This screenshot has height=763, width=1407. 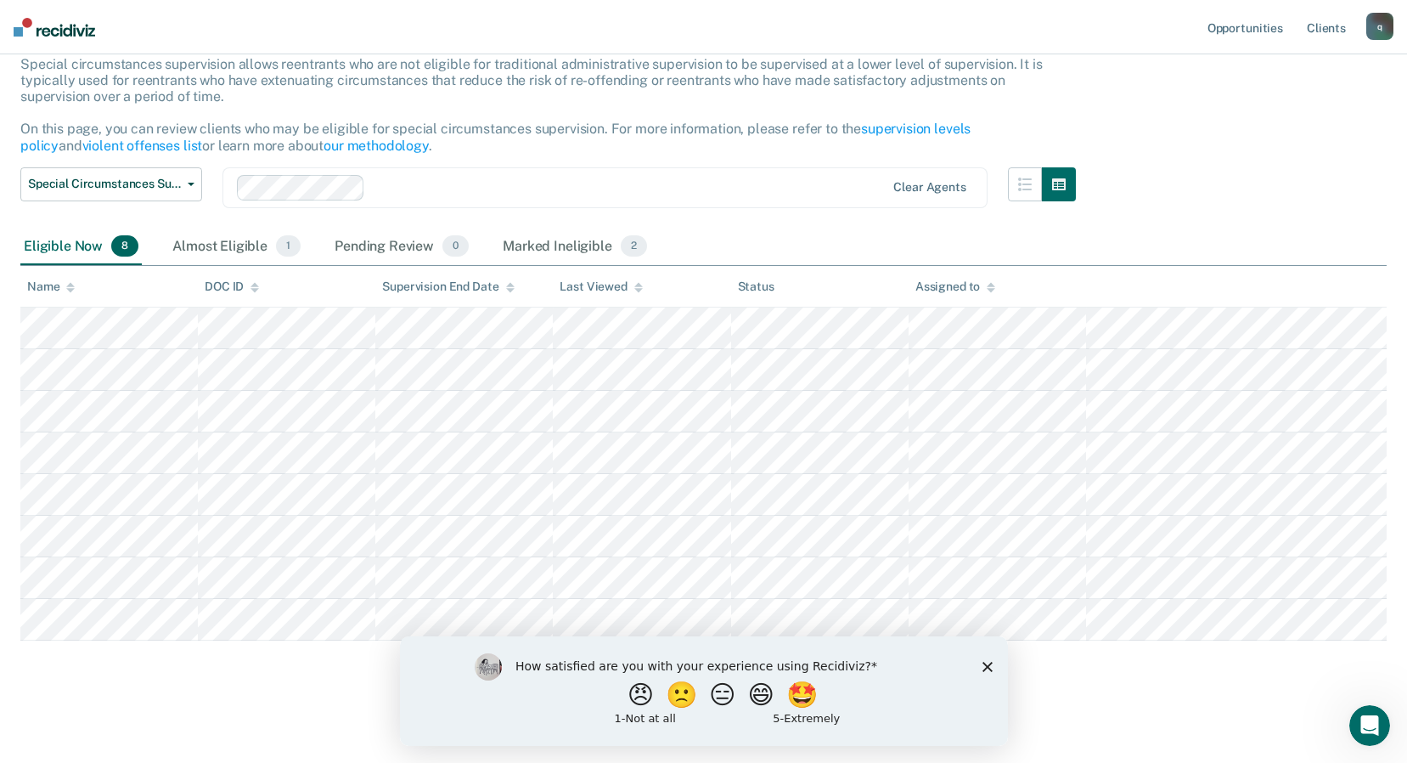 I want to click on span: 0, so click(x=455, y=246).